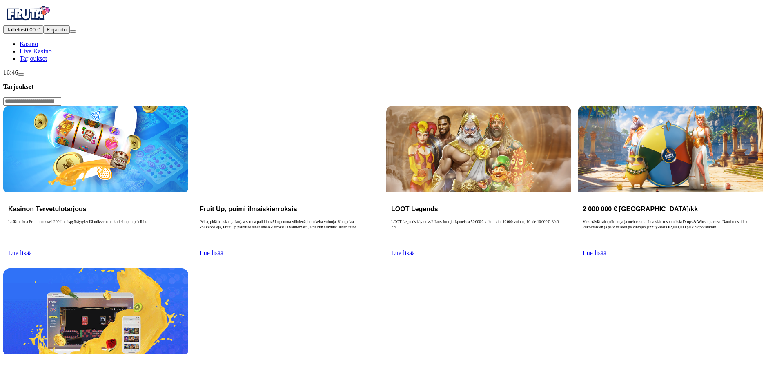 Image resolution: width=766 pixels, height=367 pixels. Describe the element at coordinates (670, 149) in the screenshot. I see `img: 2 000 000 € Palkintopotti/kk` at that location.